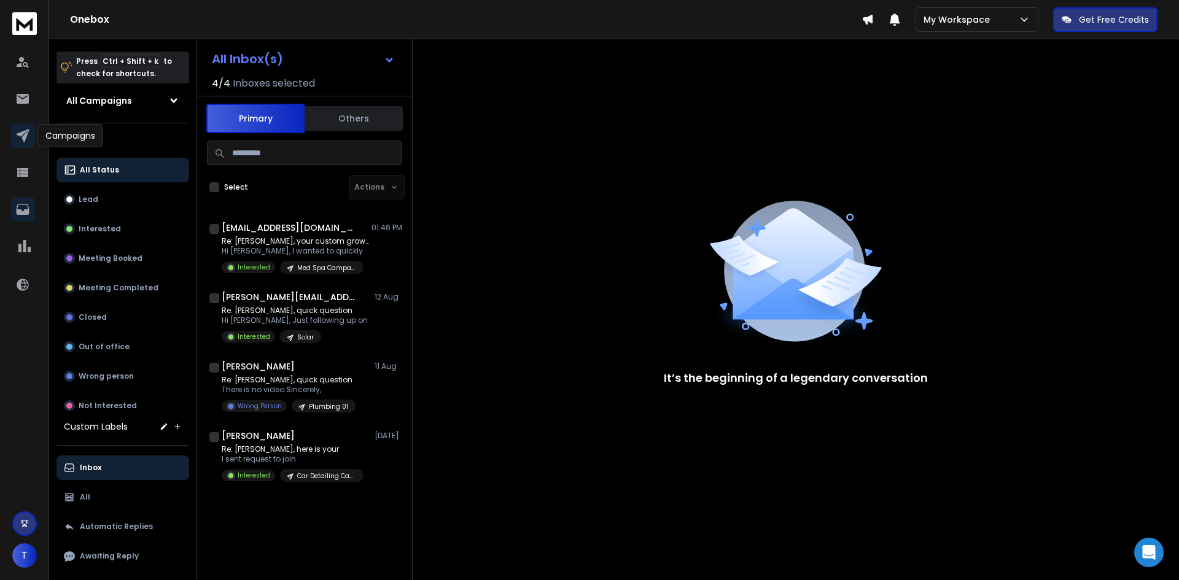  Describe the element at coordinates (104, 347) in the screenshot. I see `p: Out of office` at that location.